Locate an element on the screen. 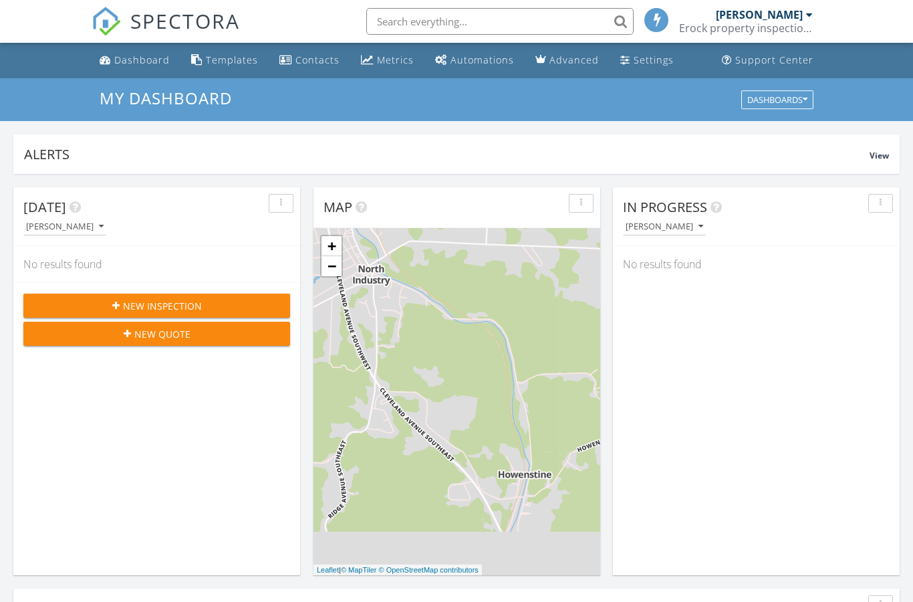  a: Dashboard is located at coordinates (134, 60).